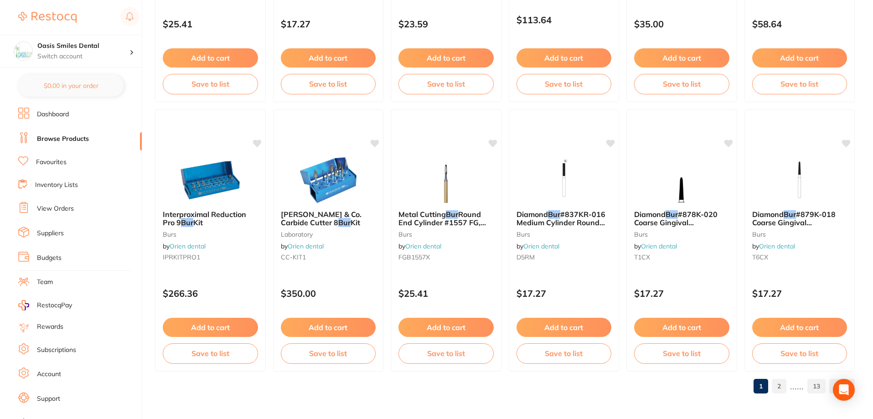  Describe the element at coordinates (564, 20) in the screenshot. I see `p: $113.64` at that location.